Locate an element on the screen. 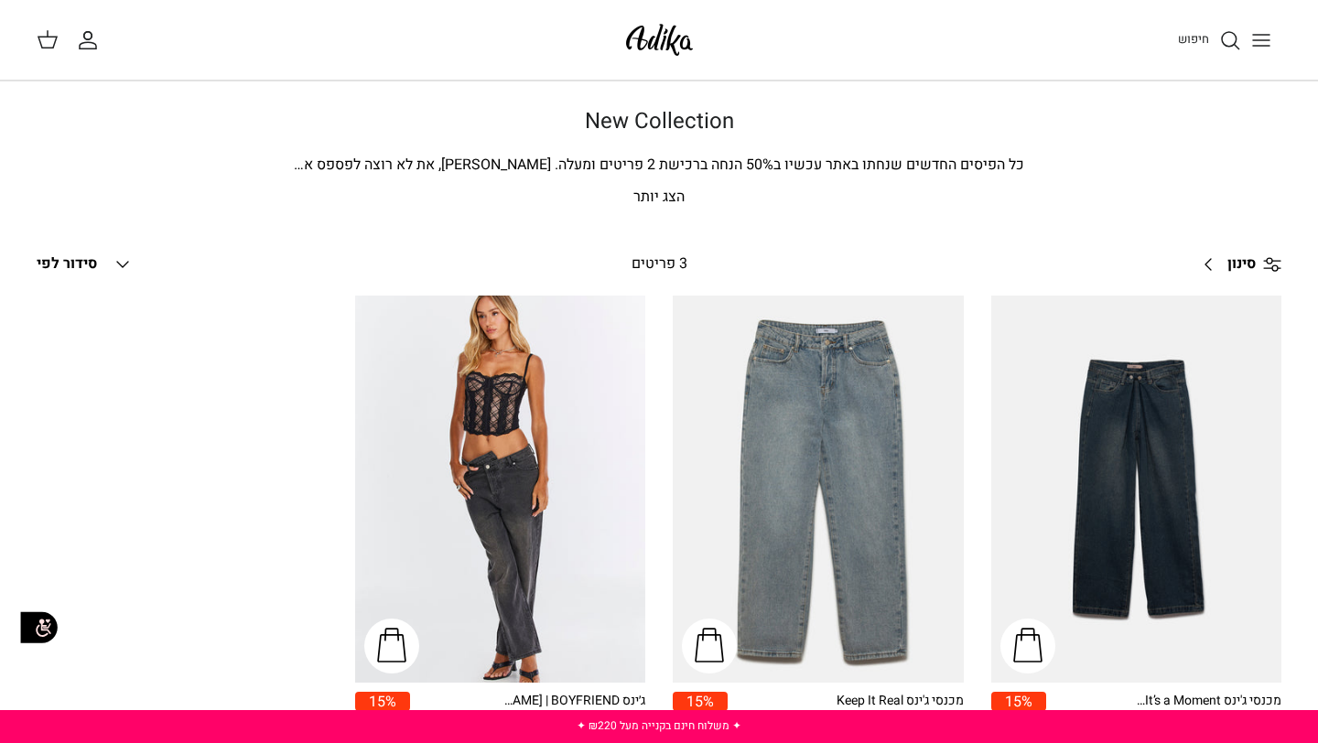  a: ✦ משלוח חינם בקנייה מעל ₪220 ✦ is located at coordinates (659, 726).